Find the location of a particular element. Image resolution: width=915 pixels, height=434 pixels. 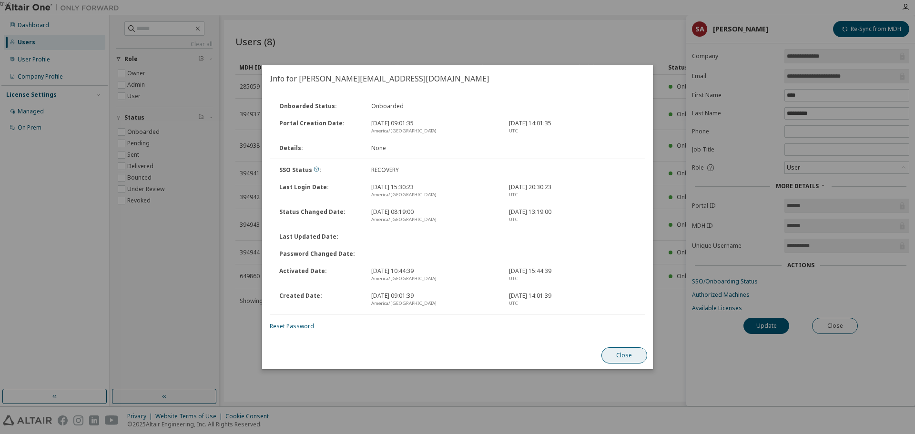

div: RECOVERY is located at coordinates (434, 170).